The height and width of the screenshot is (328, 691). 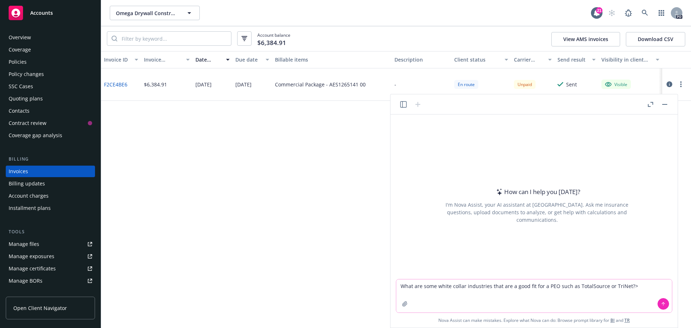 What do you see at coordinates (50, 281) in the screenshot?
I see `a: Manage BORs` at bounding box center [50, 281].